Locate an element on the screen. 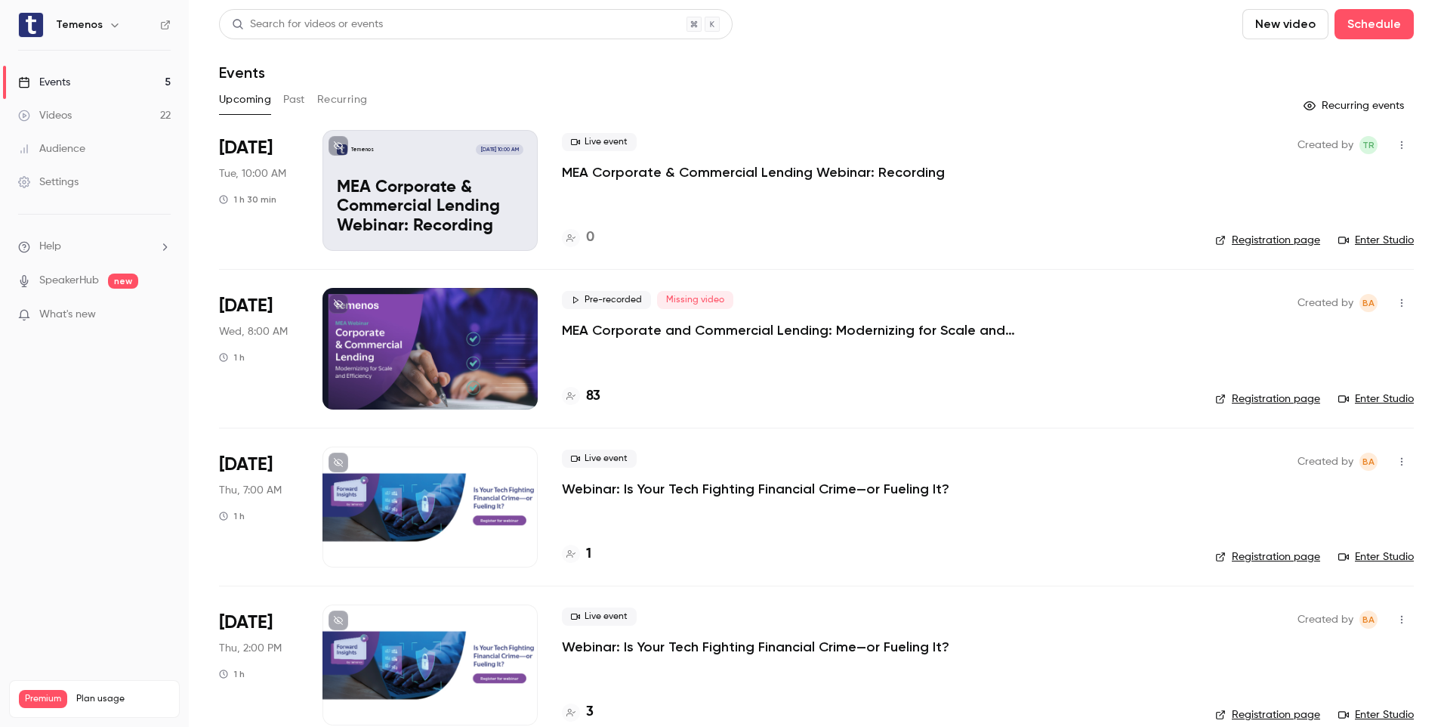 This screenshot has width=1444, height=727. button: Recurring events is located at coordinates (1355, 106).